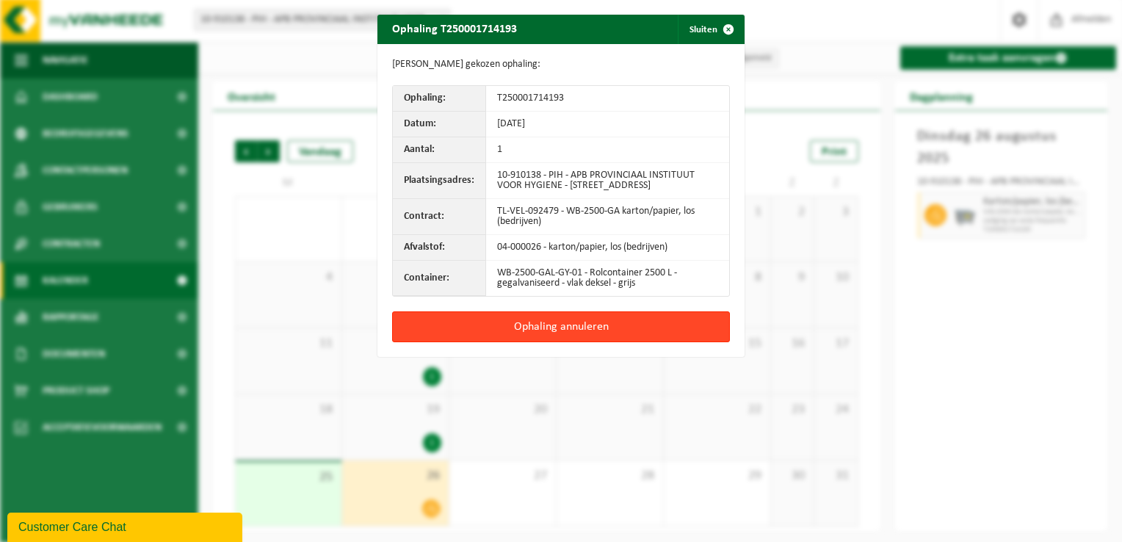 The image size is (1122, 542). What do you see at coordinates (439, 217) in the screenshot?
I see `th: Contract:` at bounding box center [439, 217].